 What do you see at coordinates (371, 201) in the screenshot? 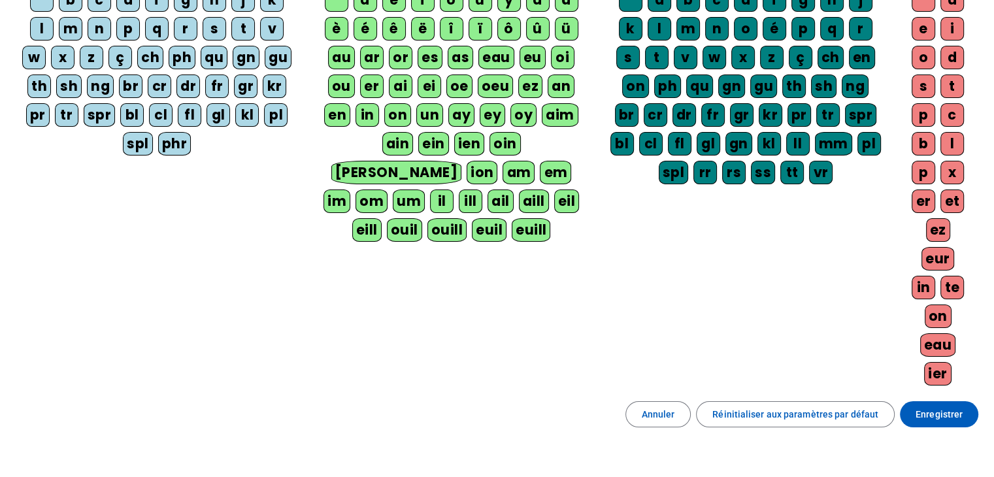
I see `div: om` at bounding box center [371, 201].